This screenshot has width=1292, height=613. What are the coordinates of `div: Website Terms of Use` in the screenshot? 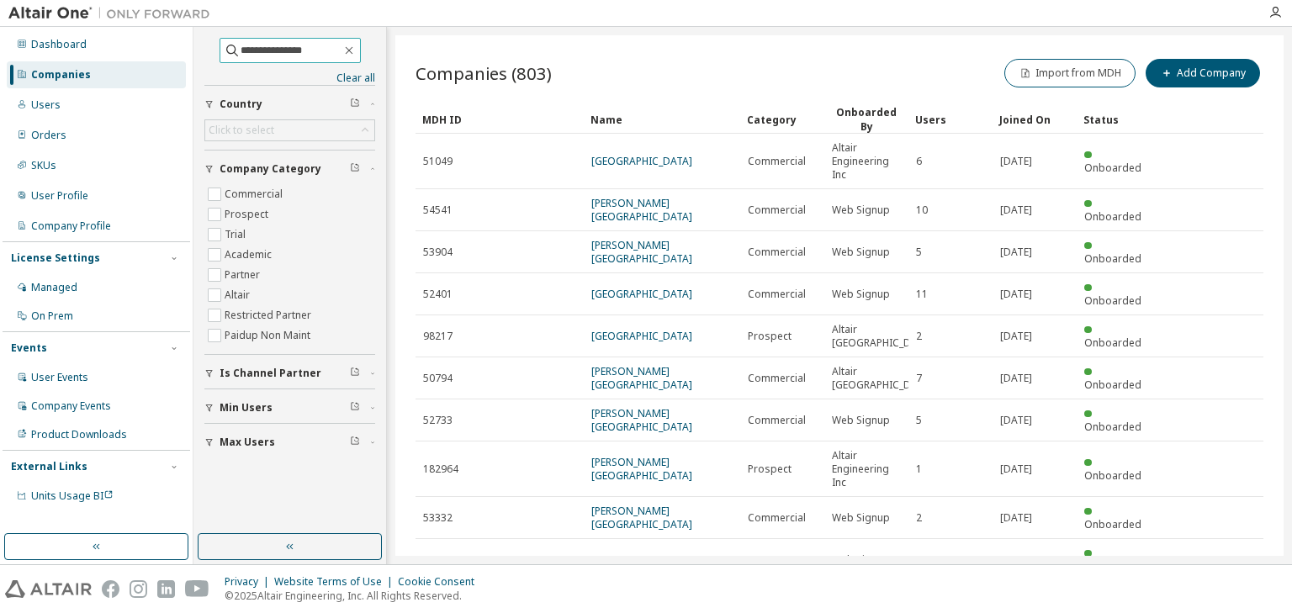 It's located at (336, 582).